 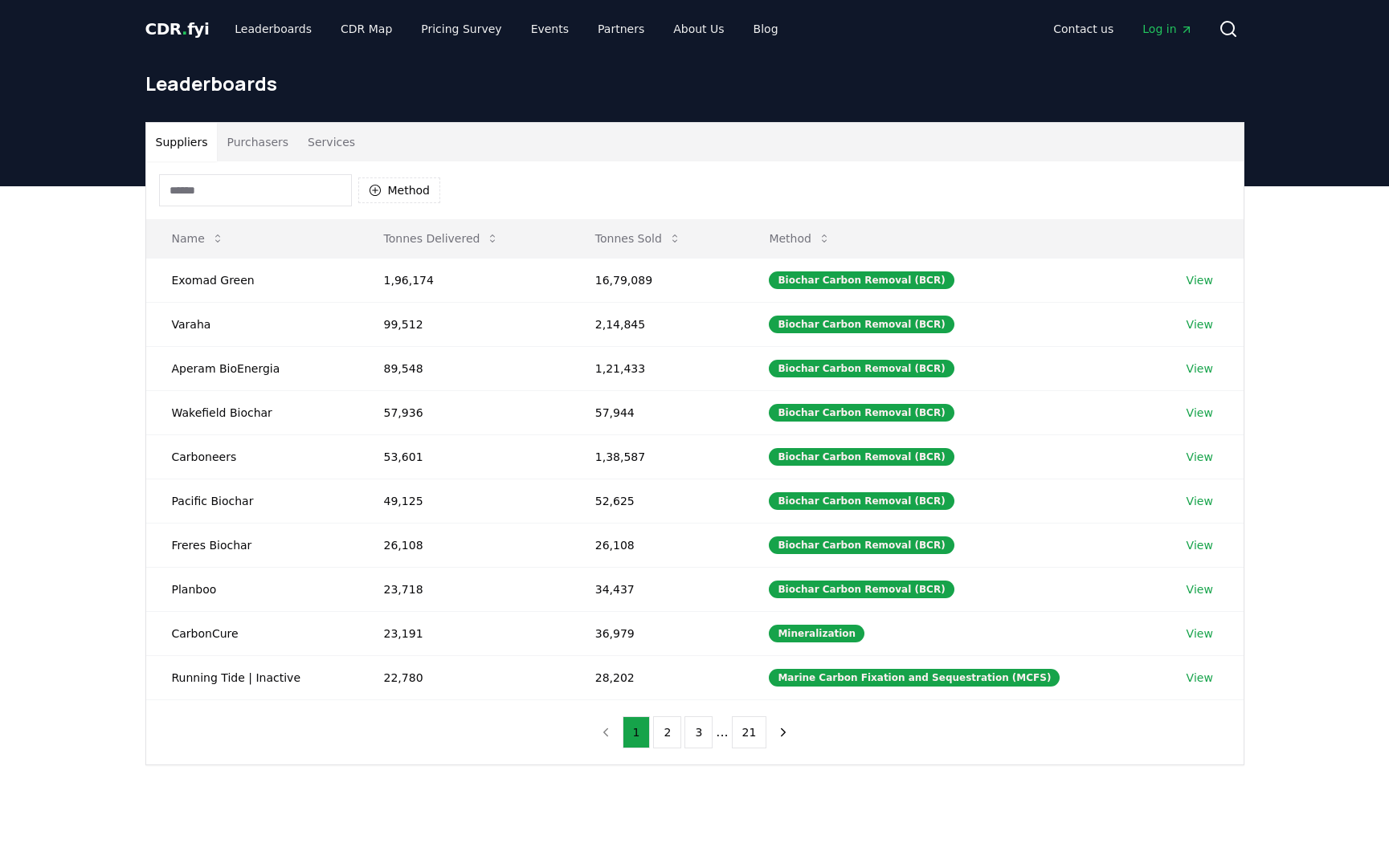 What do you see at coordinates (442, 238) in the screenshot?
I see `button: Tonnes Delivered` at bounding box center [442, 238].